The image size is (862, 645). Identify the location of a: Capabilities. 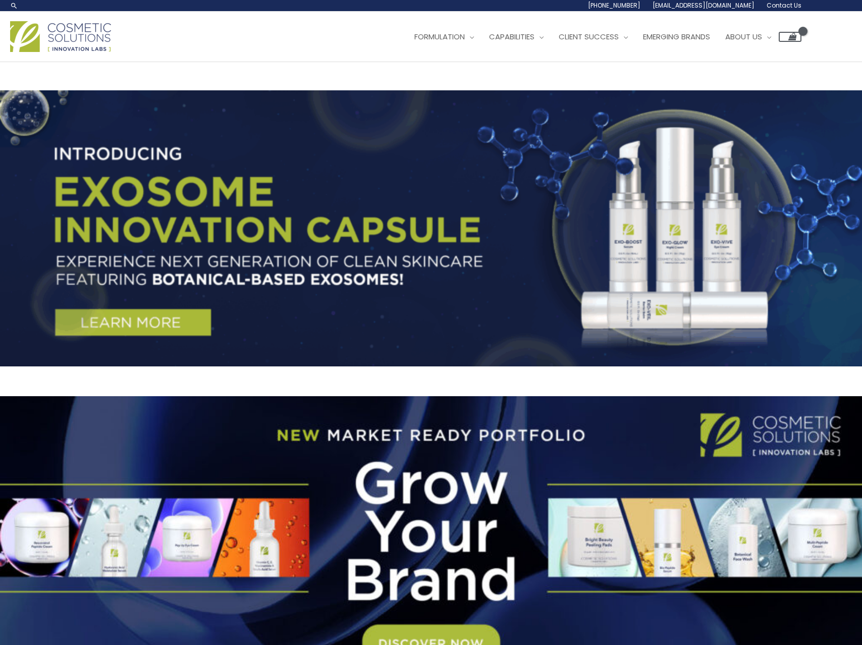
(516, 37).